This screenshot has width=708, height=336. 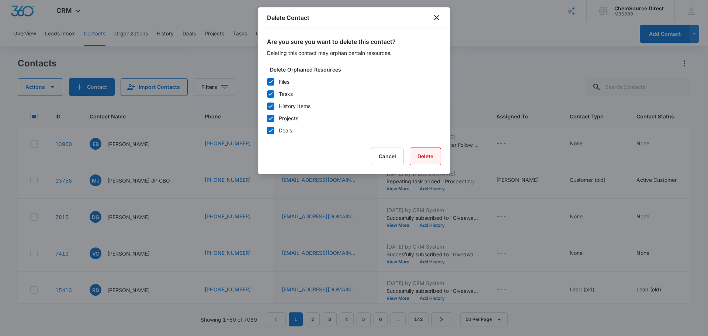 I want to click on div: History Items, so click(x=295, y=106).